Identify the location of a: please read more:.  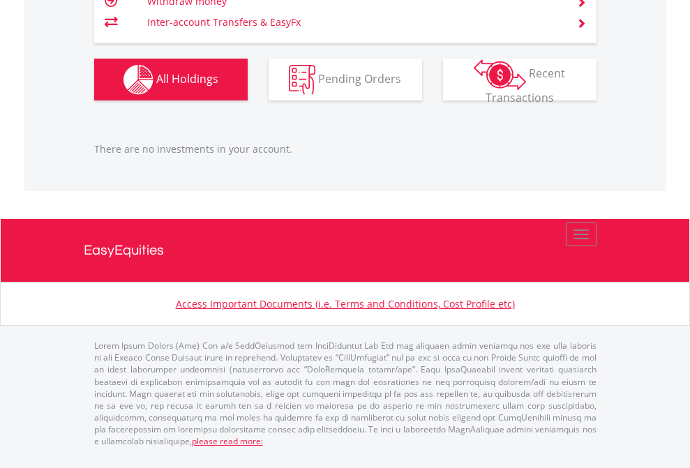
(227, 441).